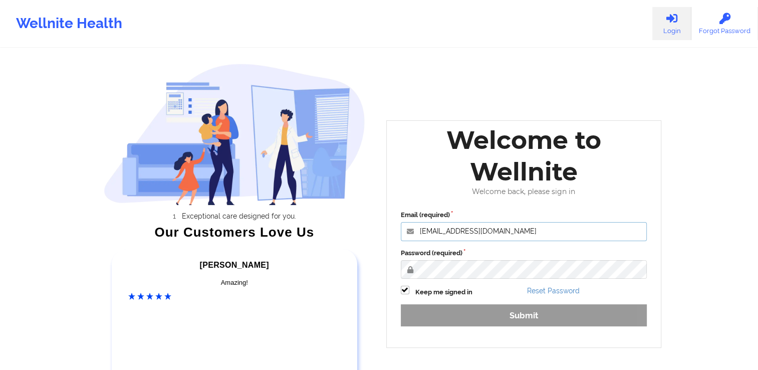 The width and height of the screenshot is (758, 370). Describe the element at coordinates (524, 156) in the screenshot. I see `div: Welcome to Wellnite` at that location.